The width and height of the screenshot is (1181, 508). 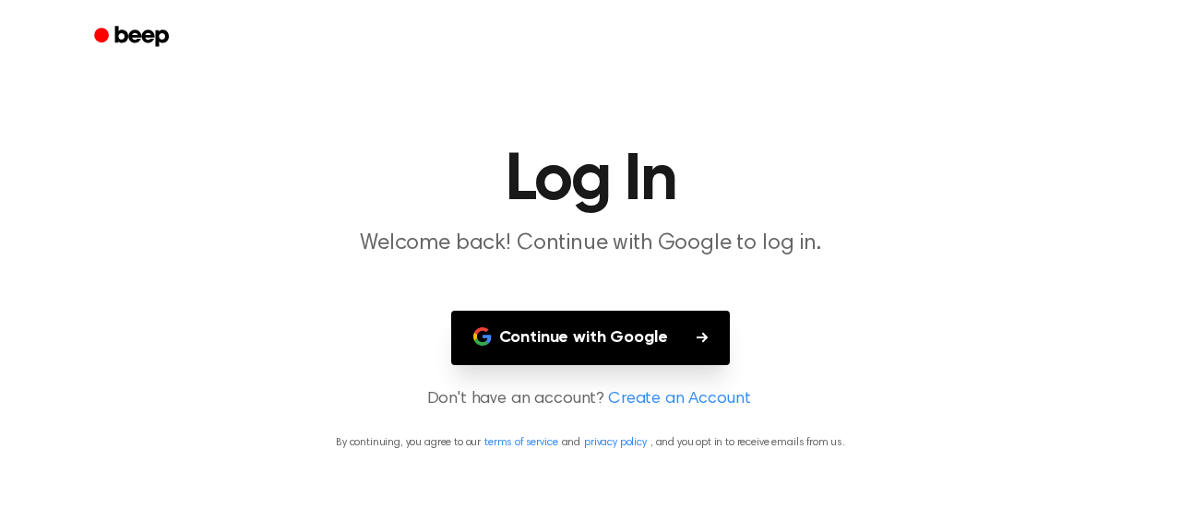 What do you see at coordinates (679, 400) in the screenshot?
I see `a: Create an Account` at bounding box center [679, 400].